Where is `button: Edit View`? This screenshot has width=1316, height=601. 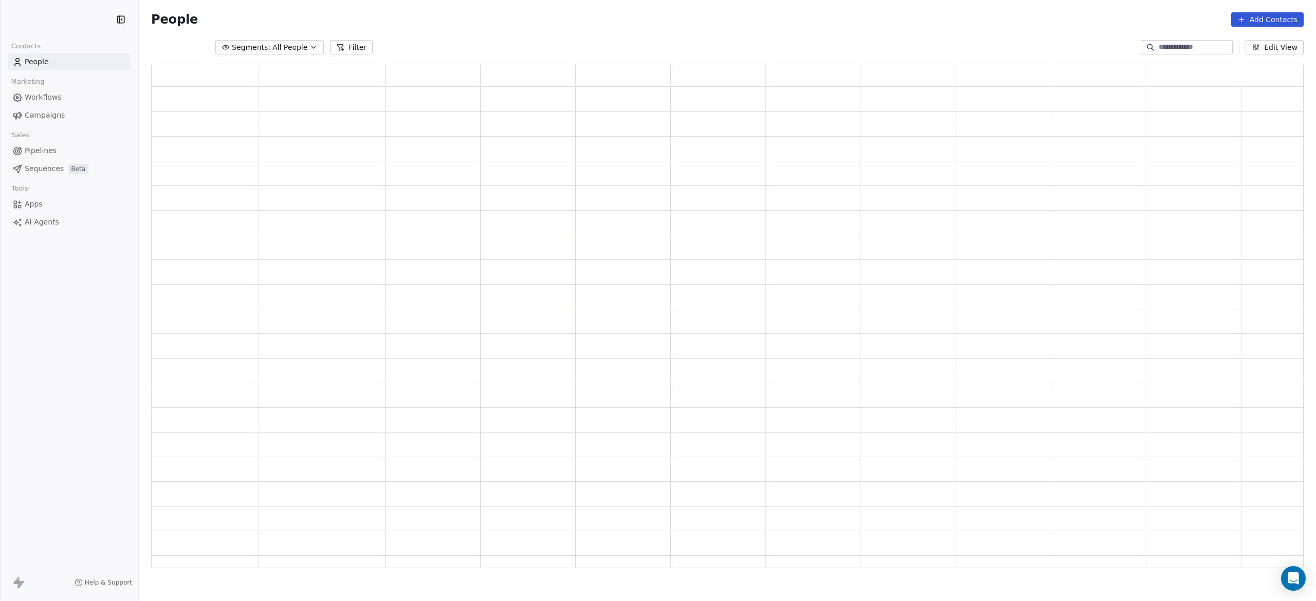 button: Edit View is located at coordinates (1274, 47).